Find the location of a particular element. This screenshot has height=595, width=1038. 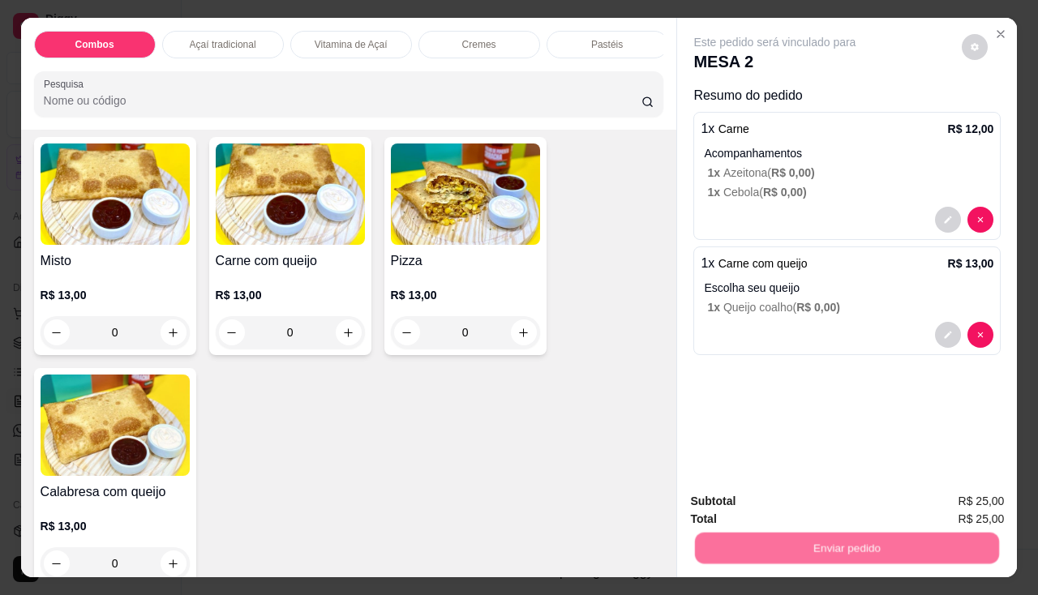

label: Pesquisa is located at coordinates (67, 84).